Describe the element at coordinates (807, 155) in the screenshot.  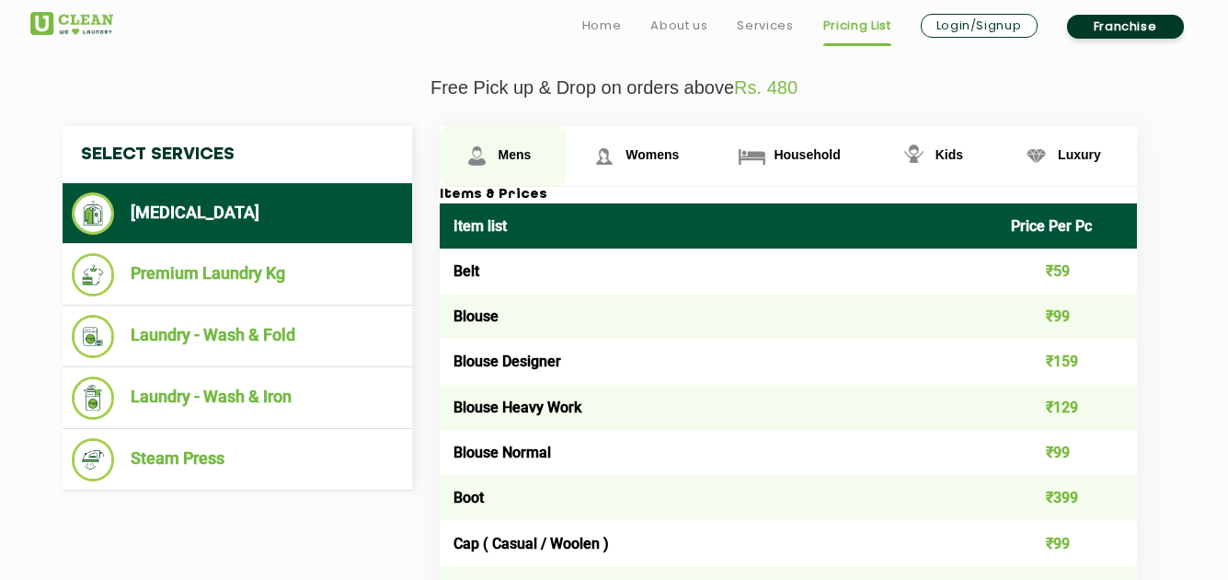
I see `span: Household` at that location.